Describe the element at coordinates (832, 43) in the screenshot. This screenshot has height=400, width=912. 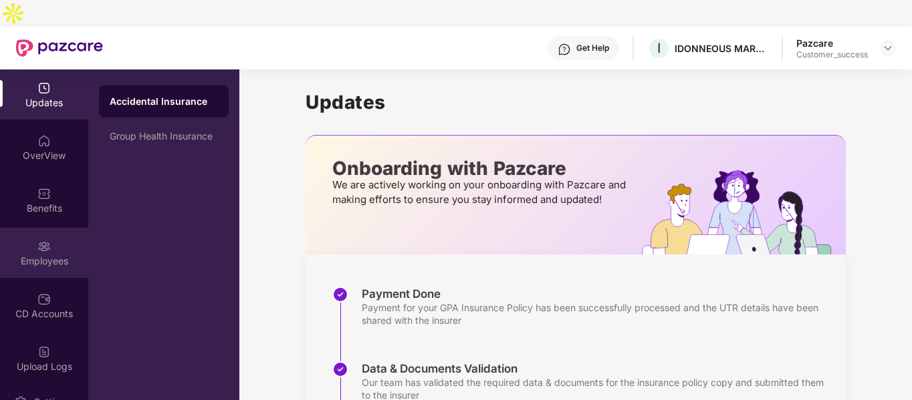
I see `div: Pazcare` at that location.